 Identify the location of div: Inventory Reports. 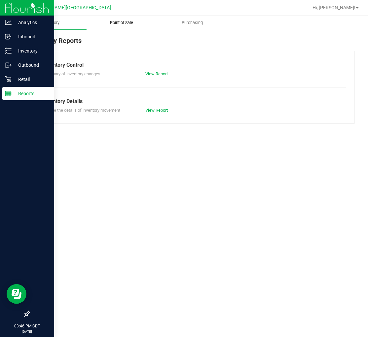
(192, 43).